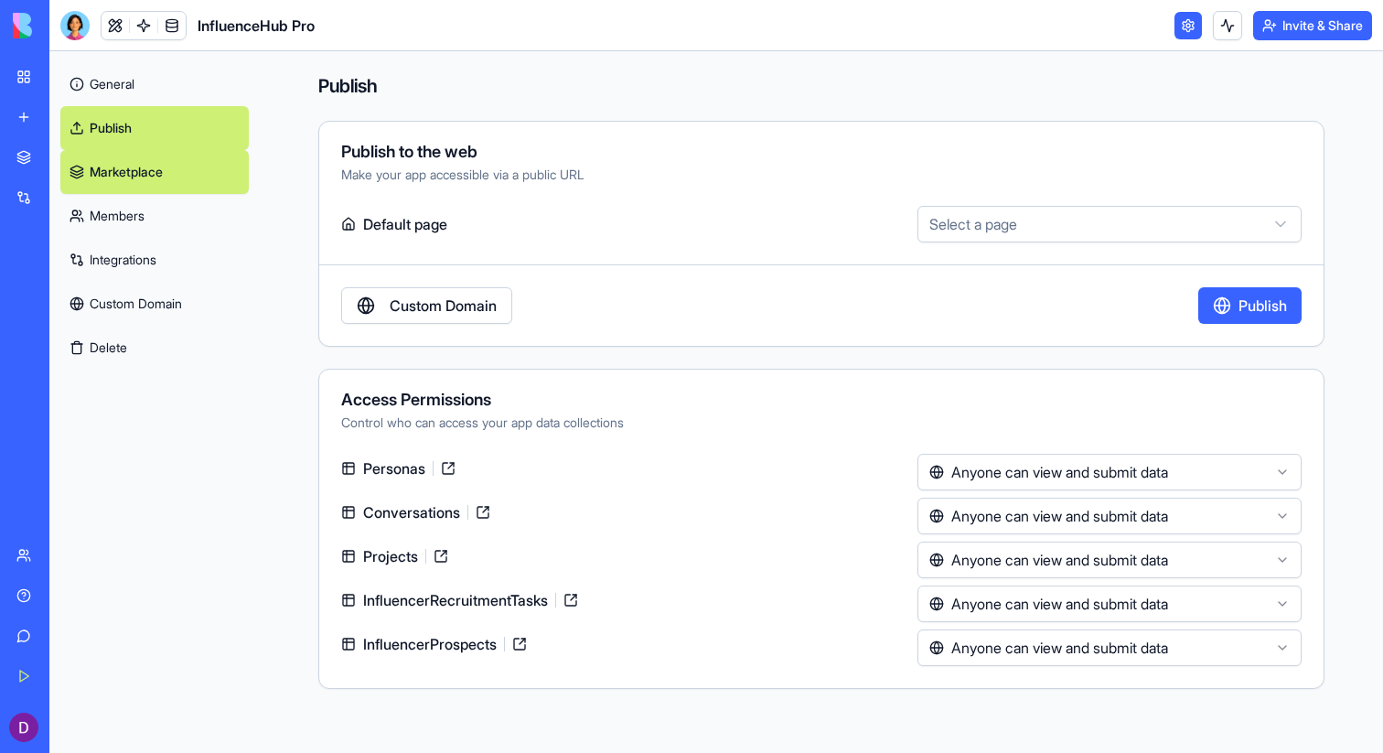  I want to click on div: Access Permissions, so click(821, 400).